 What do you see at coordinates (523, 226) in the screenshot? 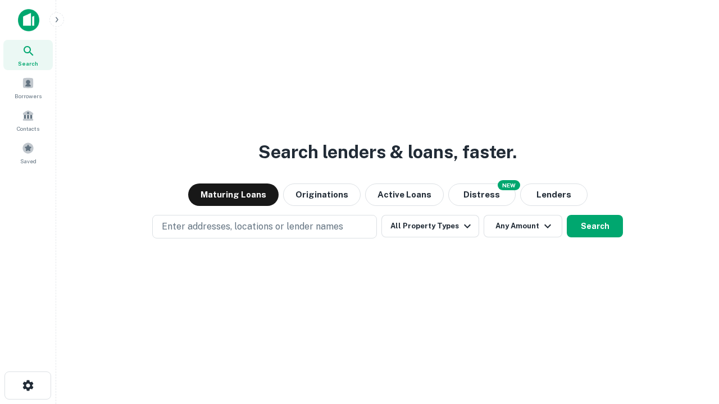
I see `button: Any Amount` at bounding box center [523, 226].